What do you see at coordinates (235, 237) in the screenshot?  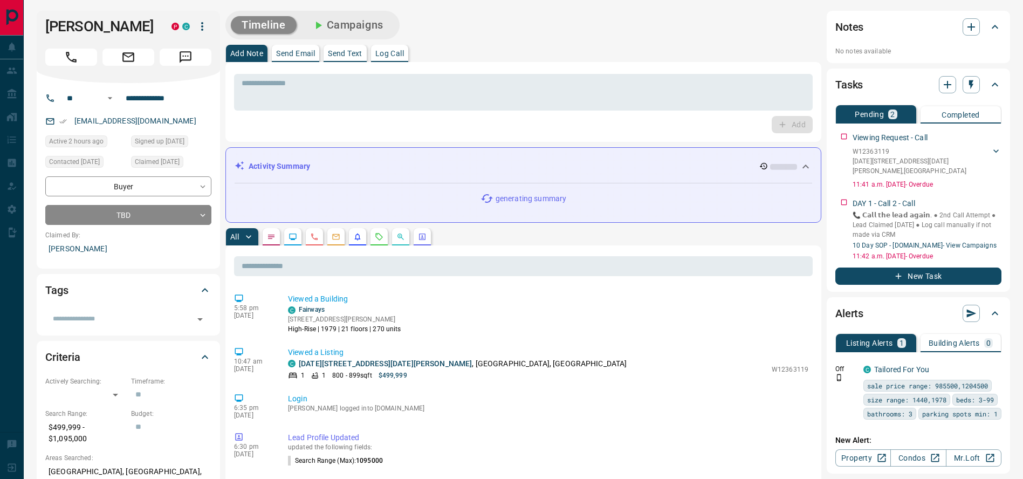 I see `p: All` at bounding box center [235, 237].